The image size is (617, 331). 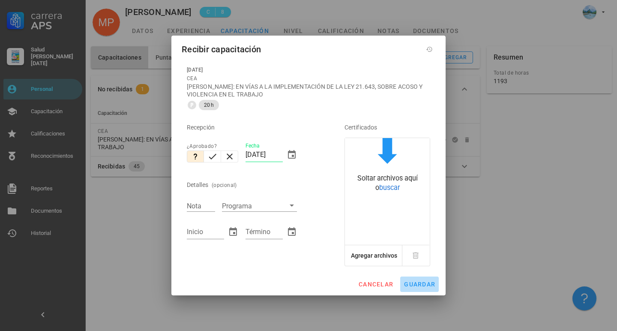 I want to click on span: 20 h, so click(x=209, y=105).